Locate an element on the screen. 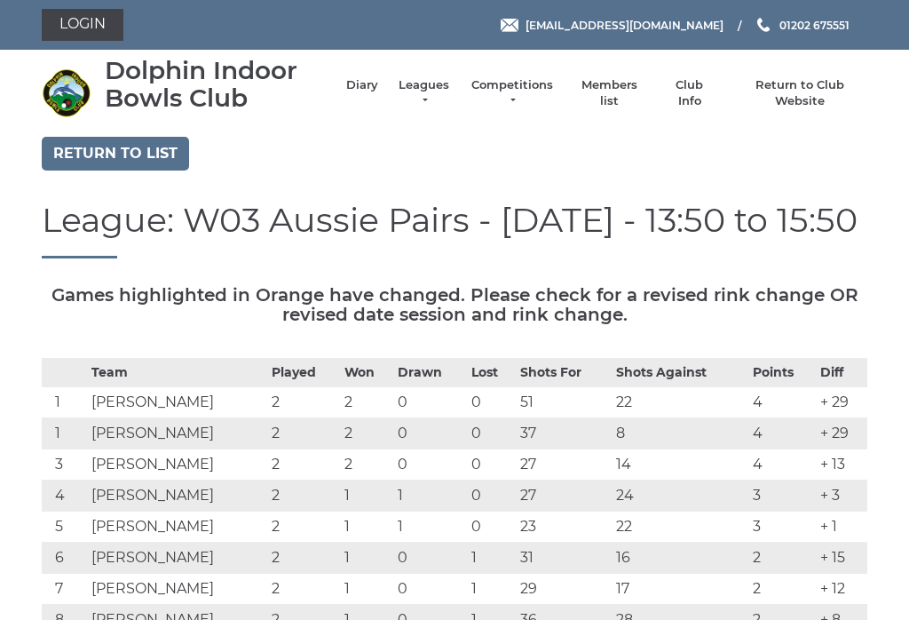 Image resolution: width=909 pixels, height=620 pixels. td: 17 is located at coordinates (680, 588).